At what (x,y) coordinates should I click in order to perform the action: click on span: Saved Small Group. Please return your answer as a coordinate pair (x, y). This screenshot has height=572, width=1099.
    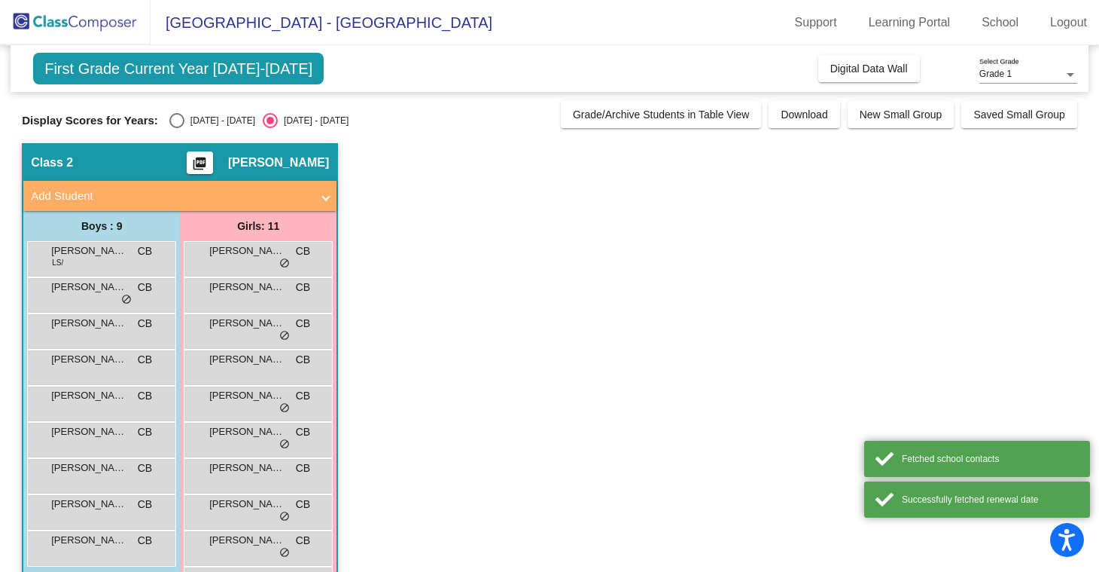
    Looking at the image, I should click on (1019, 114).